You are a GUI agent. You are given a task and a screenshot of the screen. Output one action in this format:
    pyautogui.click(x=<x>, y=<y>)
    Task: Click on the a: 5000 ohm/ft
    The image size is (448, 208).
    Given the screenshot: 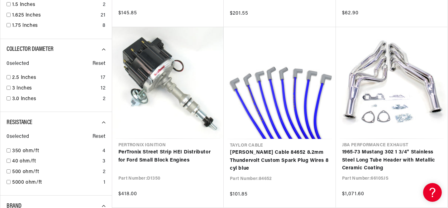 What is the action you would take?
    pyautogui.click(x=56, y=183)
    